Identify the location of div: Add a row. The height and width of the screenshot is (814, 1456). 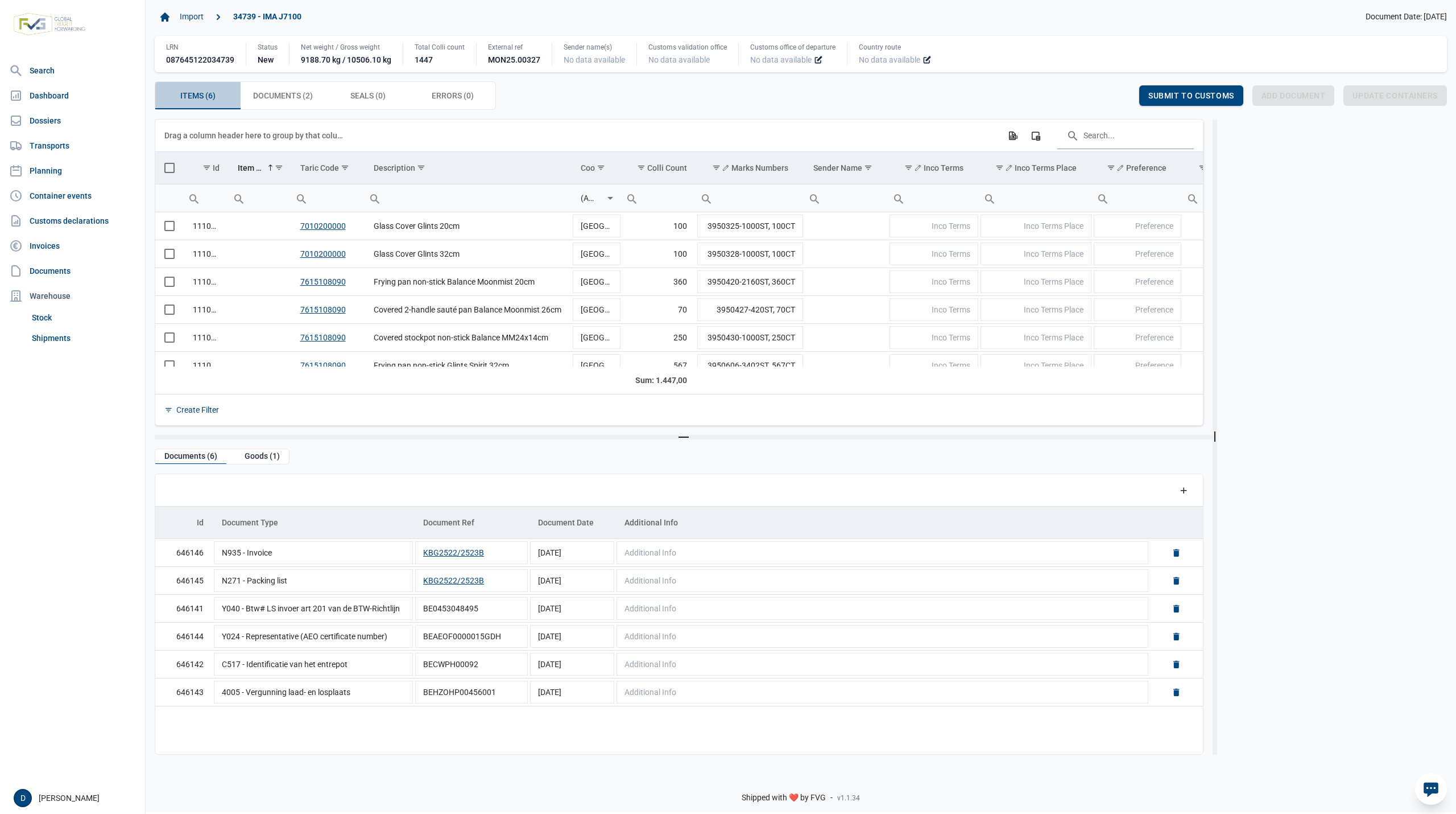
(1183, 490).